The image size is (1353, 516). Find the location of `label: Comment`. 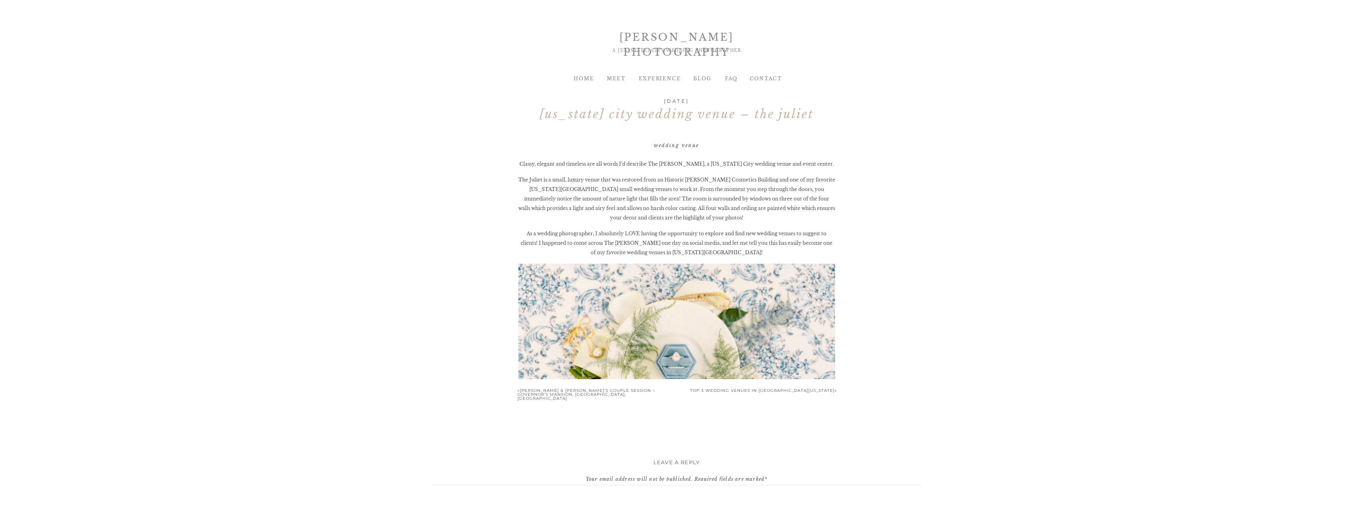

label: Comment is located at coordinates (677, 494).